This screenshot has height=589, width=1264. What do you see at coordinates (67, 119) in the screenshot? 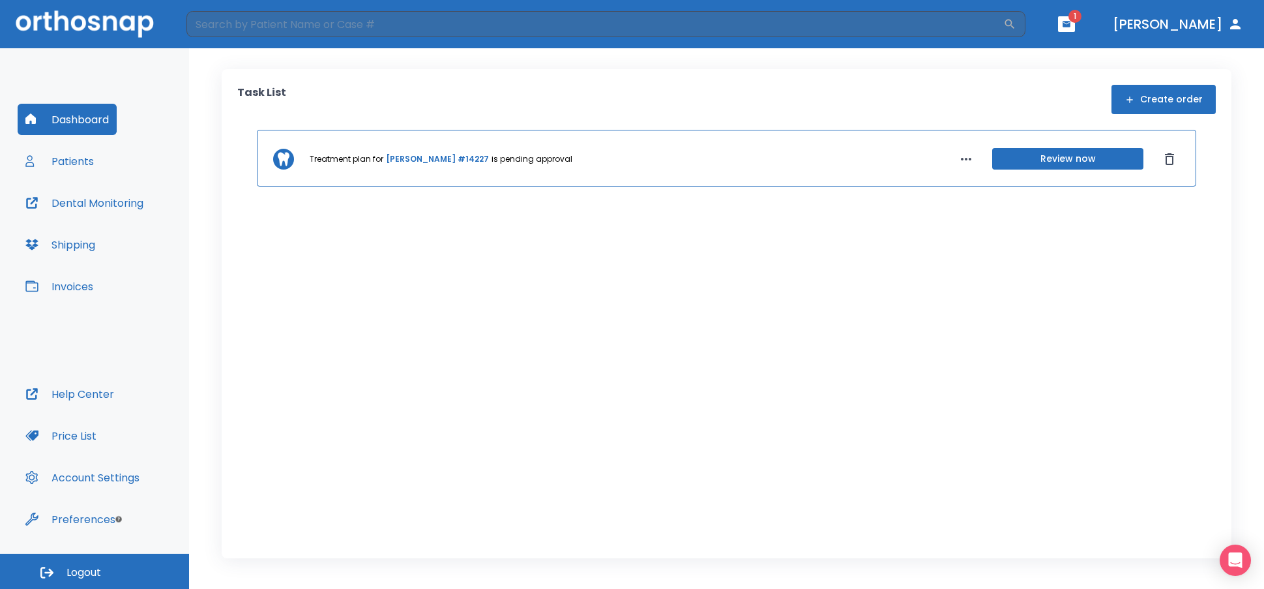
I see `a: Dashboard` at bounding box center [67, 119].